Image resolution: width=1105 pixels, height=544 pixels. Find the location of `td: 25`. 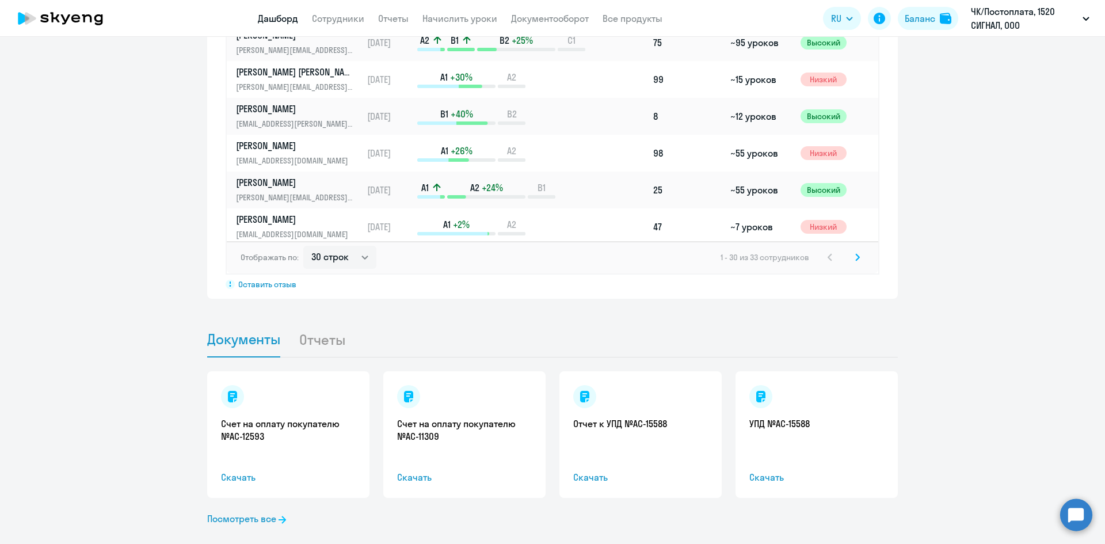

td: 25 is located at coordinates (687, 190).